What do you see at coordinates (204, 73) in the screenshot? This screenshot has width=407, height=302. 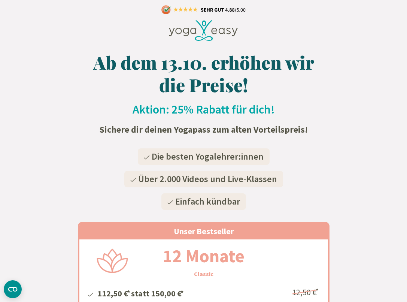 I see `h1: Ab dem 13.10. erhöhen wir die Preise!` at bounding box center [204, 73].